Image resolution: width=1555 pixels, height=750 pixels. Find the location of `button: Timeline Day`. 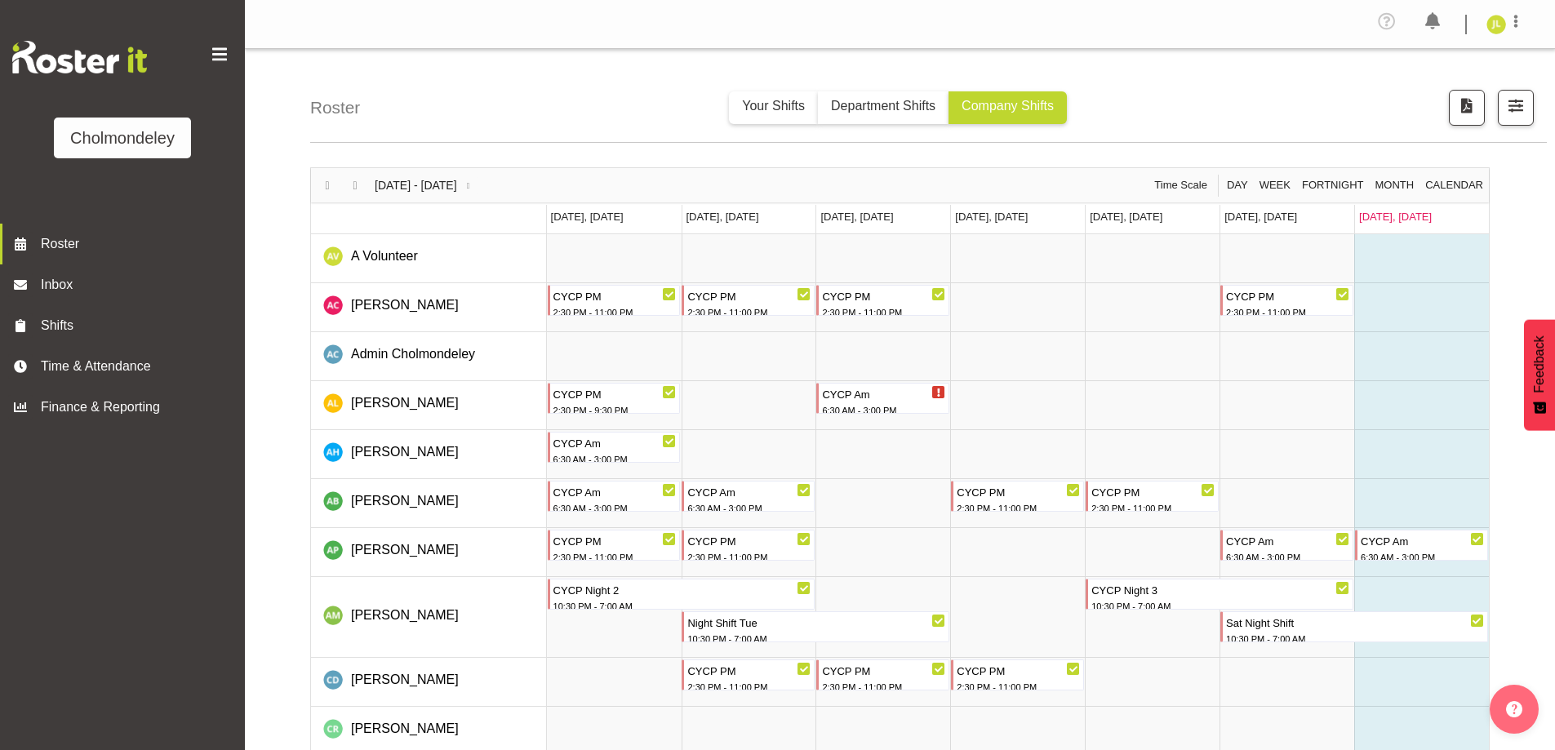

button: Timeline Day is located at coordinates (1237, 185).